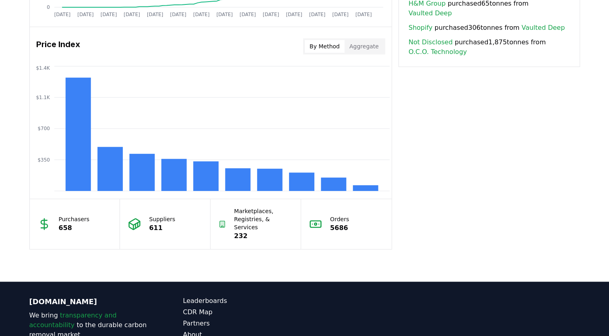 This screenshot has height=336, width=609. Describe the element at coordinates (438, 52) in the screenshot. I see `a: O.C.O. Technology` at that location.